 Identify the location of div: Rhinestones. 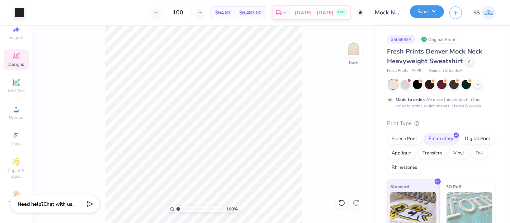
(404, 167).